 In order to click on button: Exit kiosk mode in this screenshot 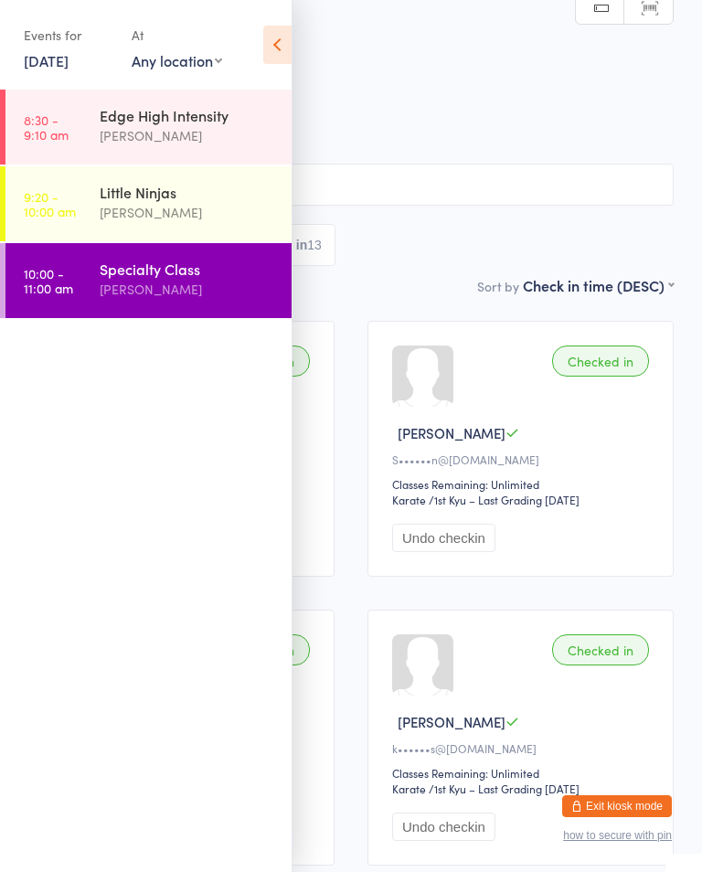, I will do `click(617, 806)`.